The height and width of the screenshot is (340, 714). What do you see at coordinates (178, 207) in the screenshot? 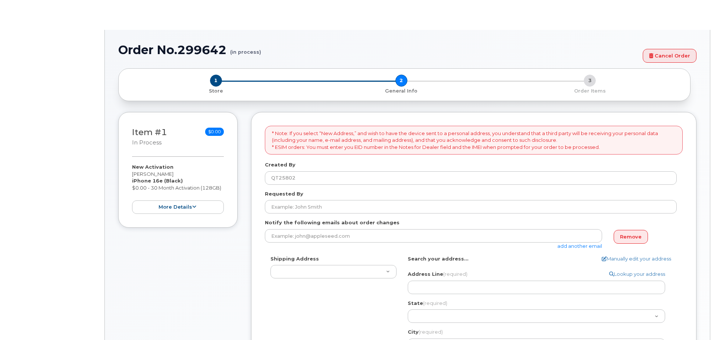
I see `button: more details` at bounding box center [178, 207].